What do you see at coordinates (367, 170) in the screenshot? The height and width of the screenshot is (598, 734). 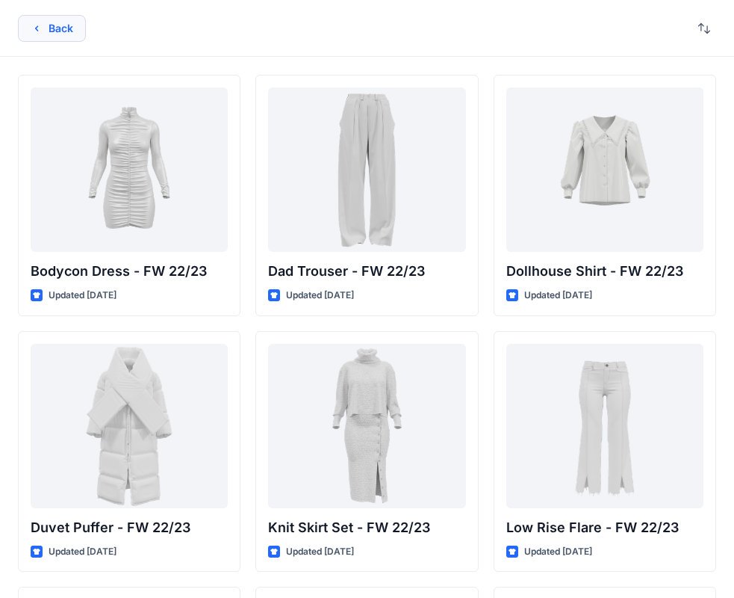 I see `a: Dad Trouser - FW 22/23` at bounding box center [367, 170].